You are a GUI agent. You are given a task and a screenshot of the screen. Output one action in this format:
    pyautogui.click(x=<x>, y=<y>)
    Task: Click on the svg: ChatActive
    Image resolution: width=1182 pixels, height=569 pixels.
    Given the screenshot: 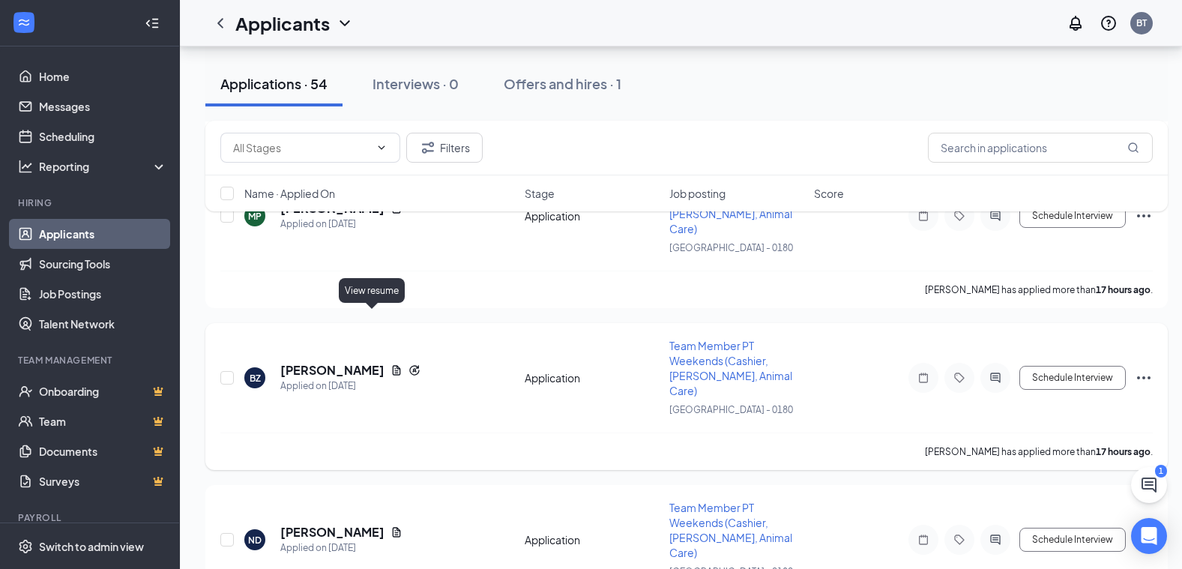 What is the action you would take?
    pyautogui.click(x=1149, y=485)
    